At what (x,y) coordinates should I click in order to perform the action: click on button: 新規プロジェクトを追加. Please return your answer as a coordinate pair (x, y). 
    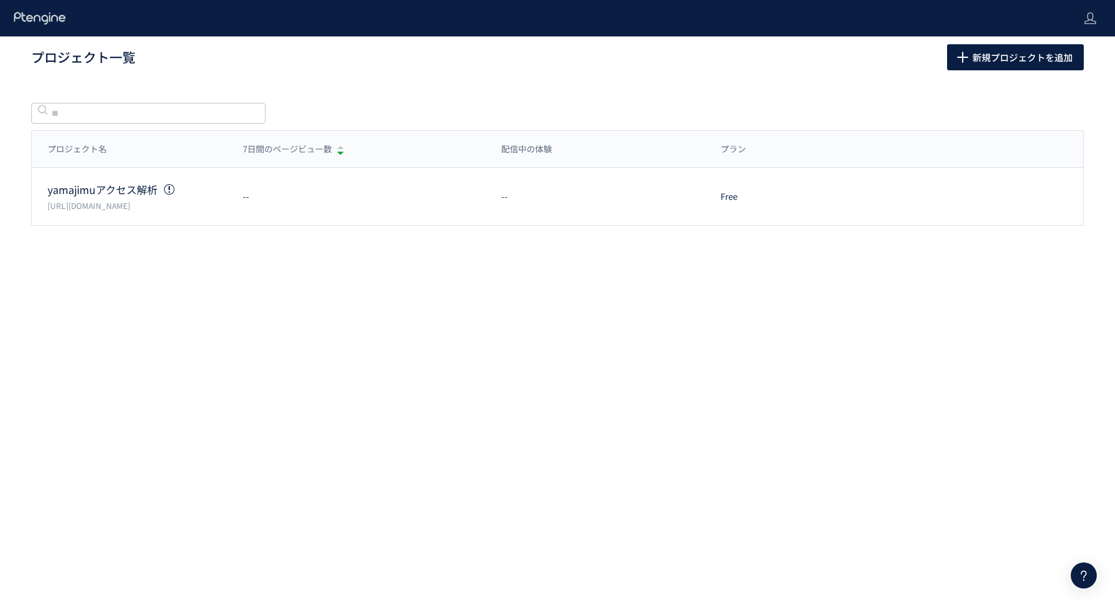
    Looking at the image, I should click on (1016, 57).